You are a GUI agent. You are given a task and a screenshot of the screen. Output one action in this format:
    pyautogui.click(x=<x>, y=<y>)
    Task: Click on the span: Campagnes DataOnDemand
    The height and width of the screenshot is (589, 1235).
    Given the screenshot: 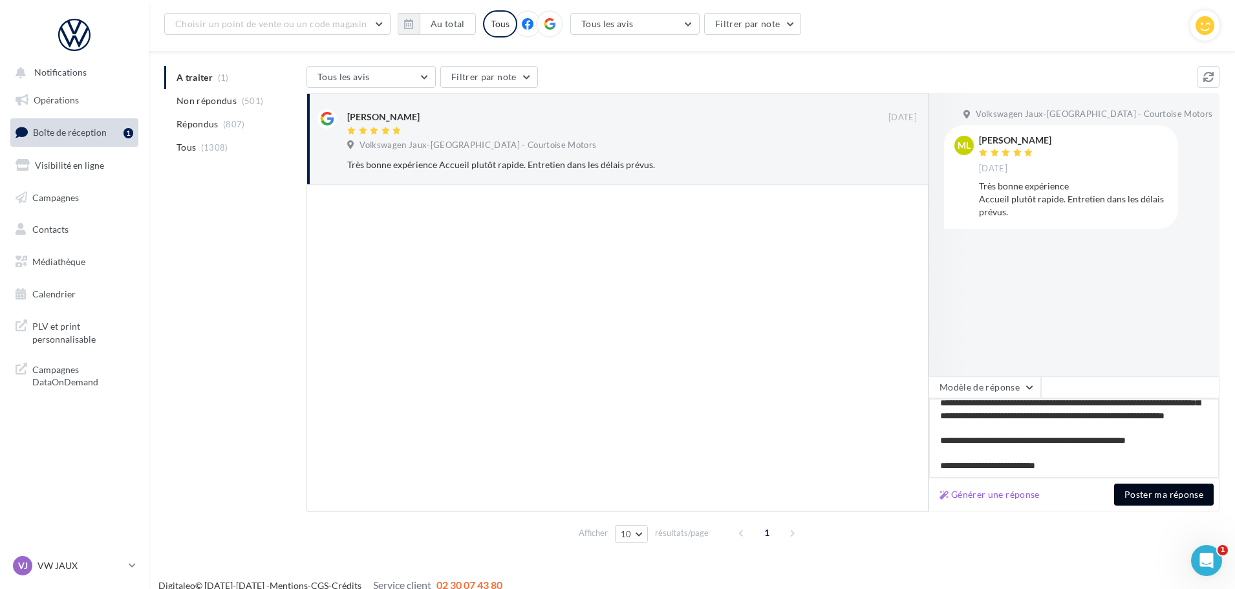 What is the action you would take?
    pyautogui.click(x=83, y=374)
    